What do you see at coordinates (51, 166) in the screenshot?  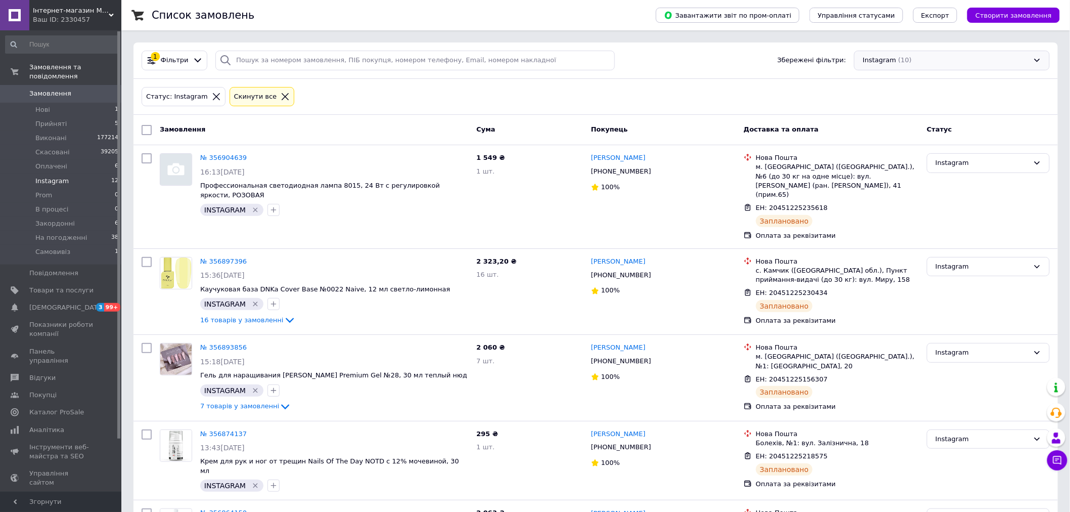 I see `span: Оплачені` at bounding box center [51, 166].